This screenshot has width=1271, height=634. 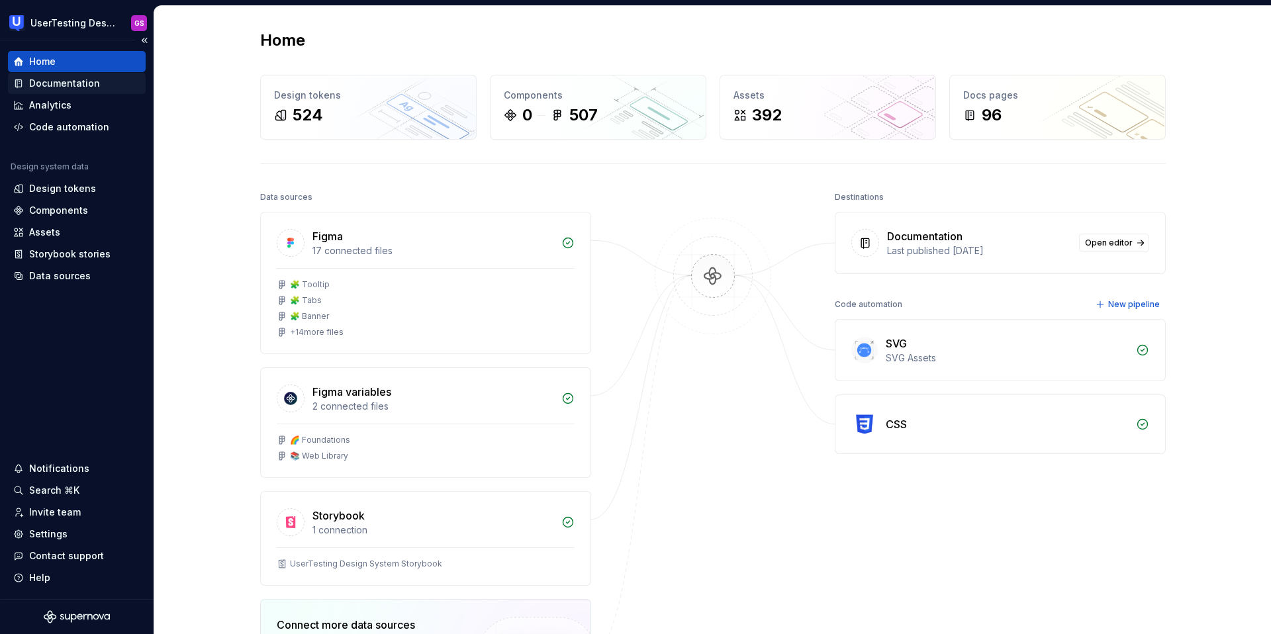 What do you see at coordinates (368, 107) in the screenshot?
I see `a: Design tokens524` at bounding box center [368, 107].